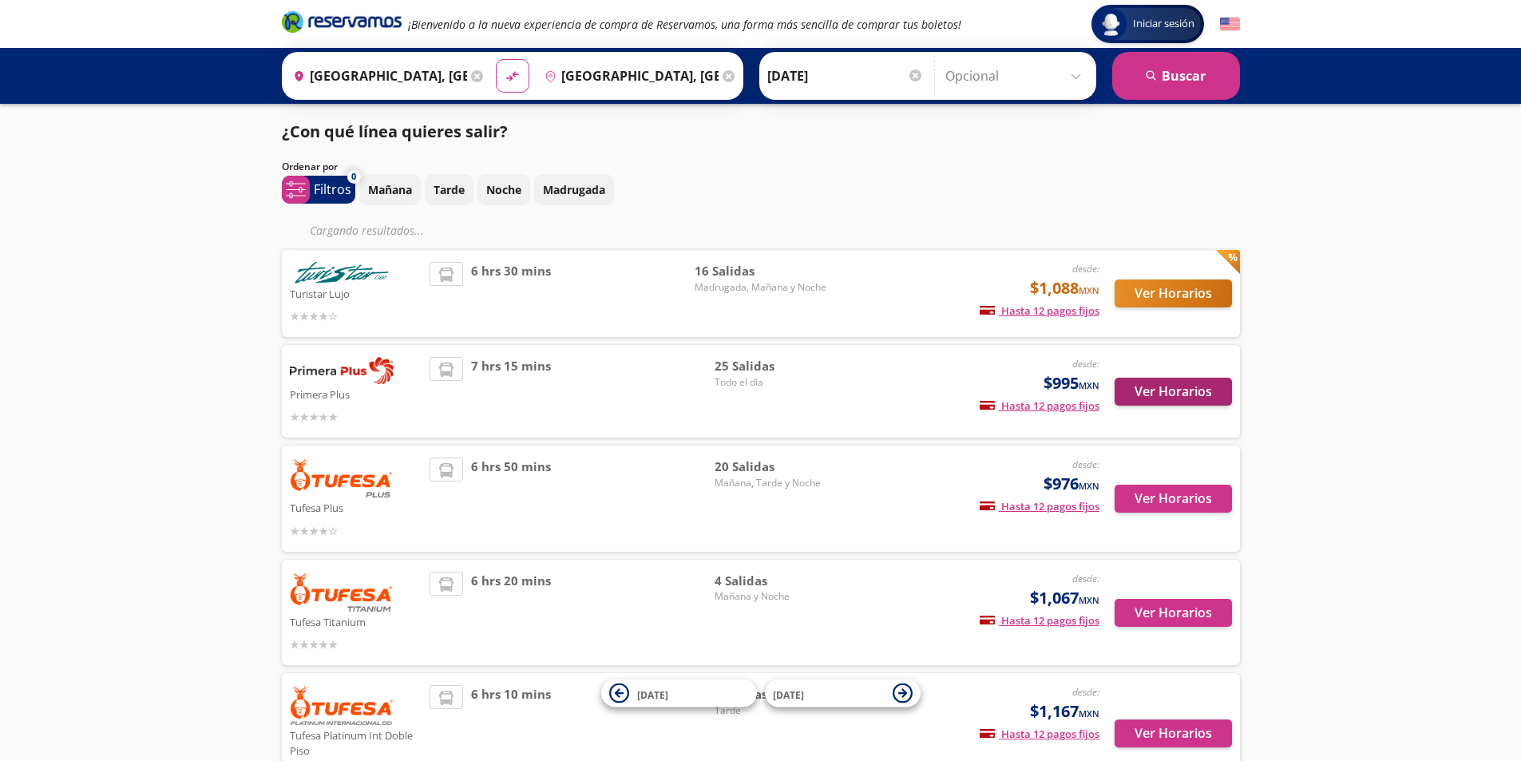  Describe the element at coordinates (310, 167) in the screenshot. I see `p: Ordenar por` at that location.